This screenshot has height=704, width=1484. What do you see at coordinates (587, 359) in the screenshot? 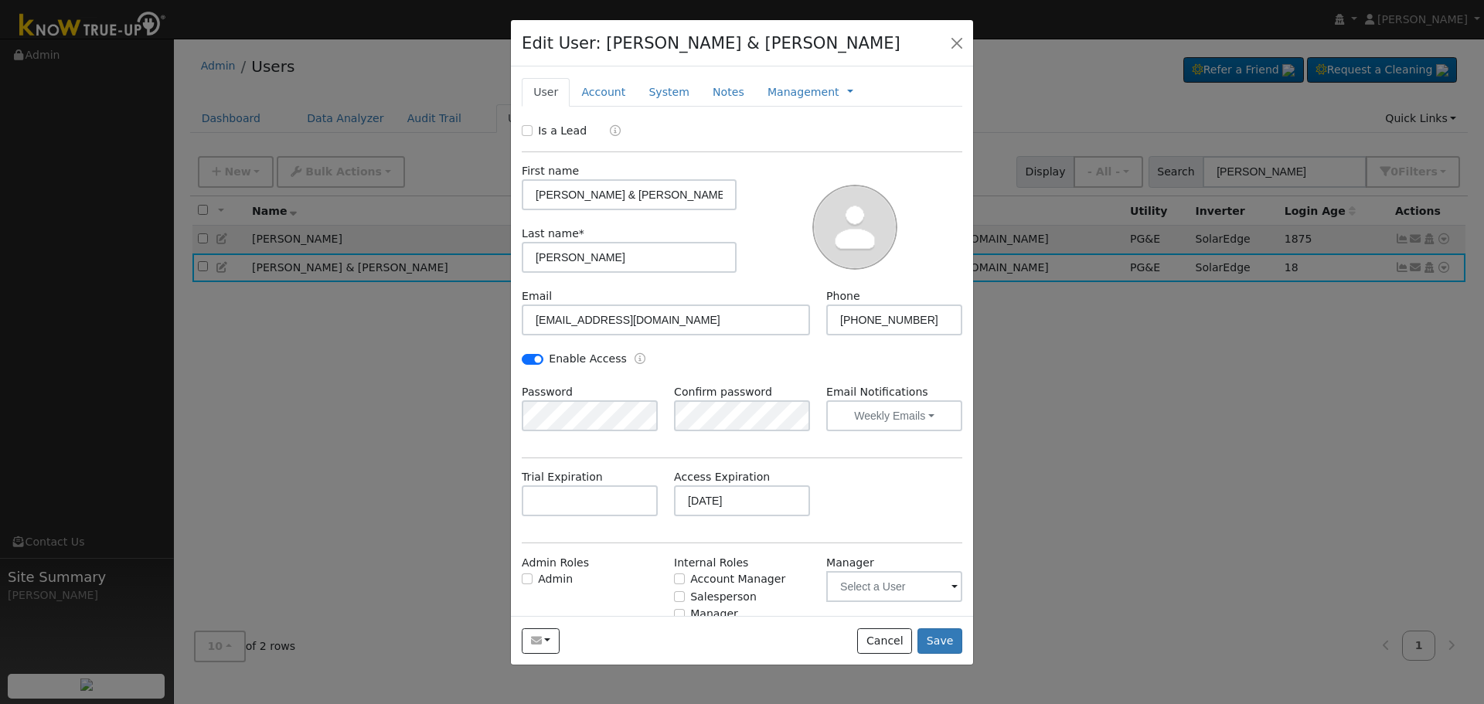
I see `label: Enable Access` at bounding box center [587, 359].